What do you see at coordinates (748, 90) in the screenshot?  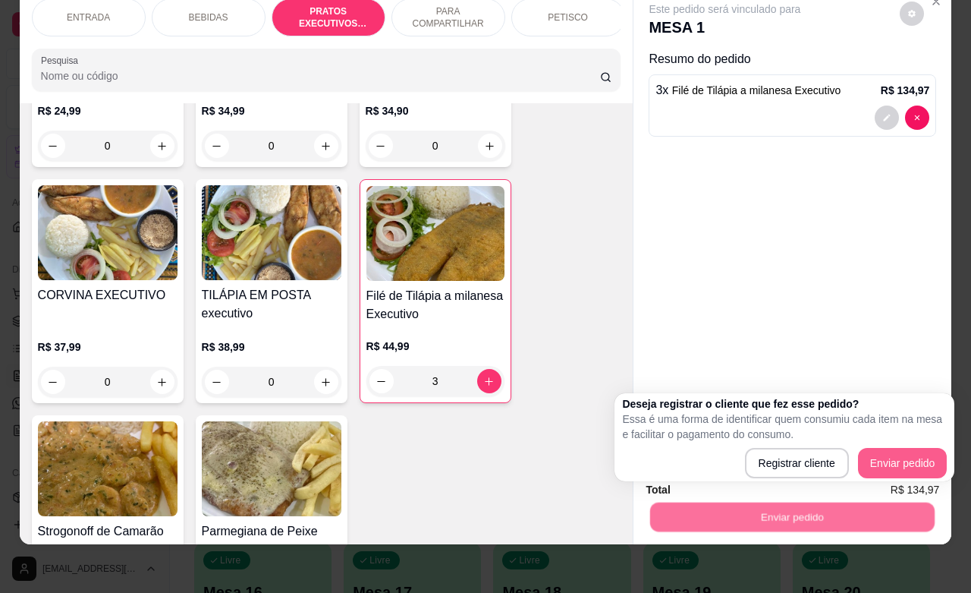 I see `p: 3 x` at bounding box center [748, 90].